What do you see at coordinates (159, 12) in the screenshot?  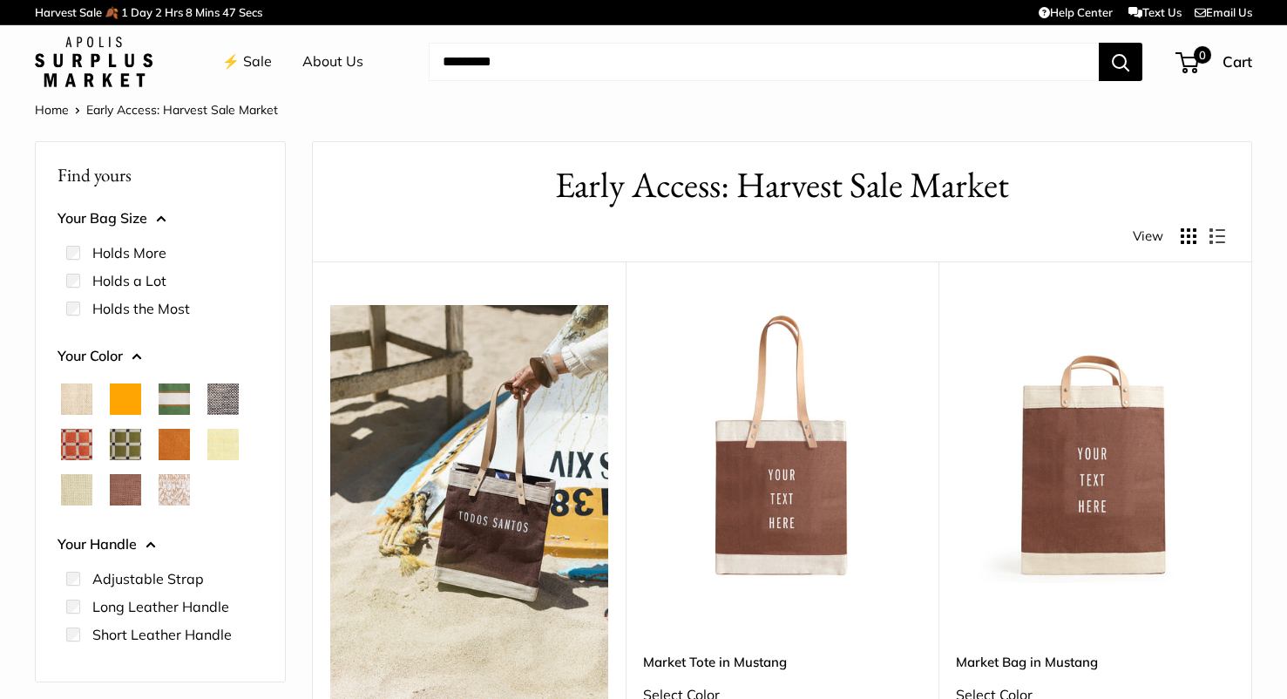 I see `span: 2` at bounding box center [159, 12].